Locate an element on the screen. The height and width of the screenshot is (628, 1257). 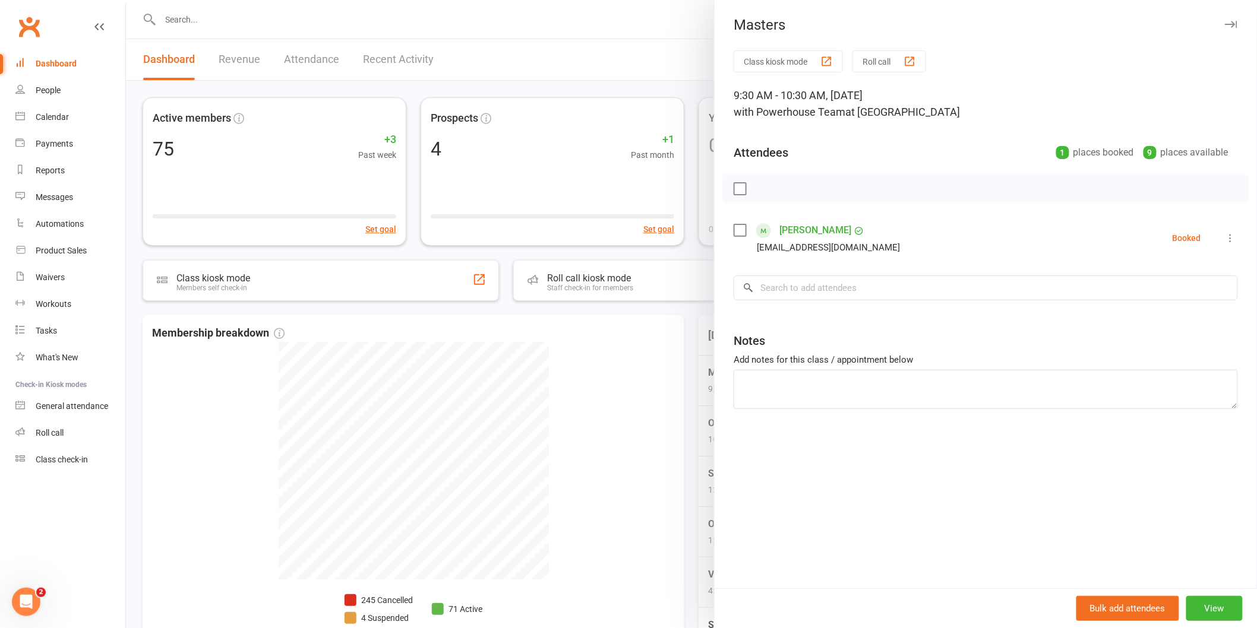
div: Class check-in is located at coordinates (62, 460).